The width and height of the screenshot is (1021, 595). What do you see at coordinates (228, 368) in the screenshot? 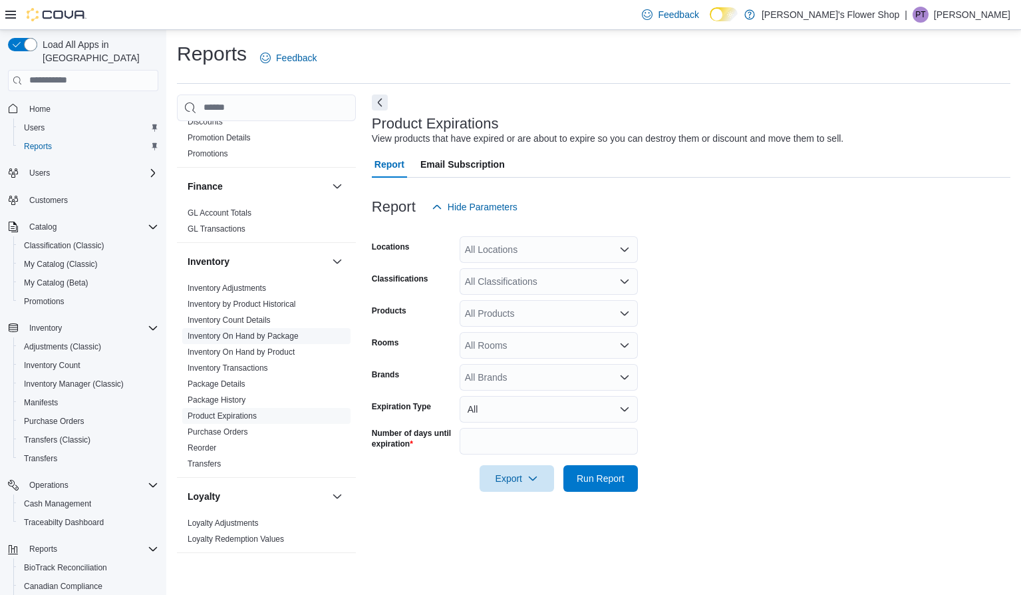
I see `a: Inventory Transactions` at bounding box center [228, 368].